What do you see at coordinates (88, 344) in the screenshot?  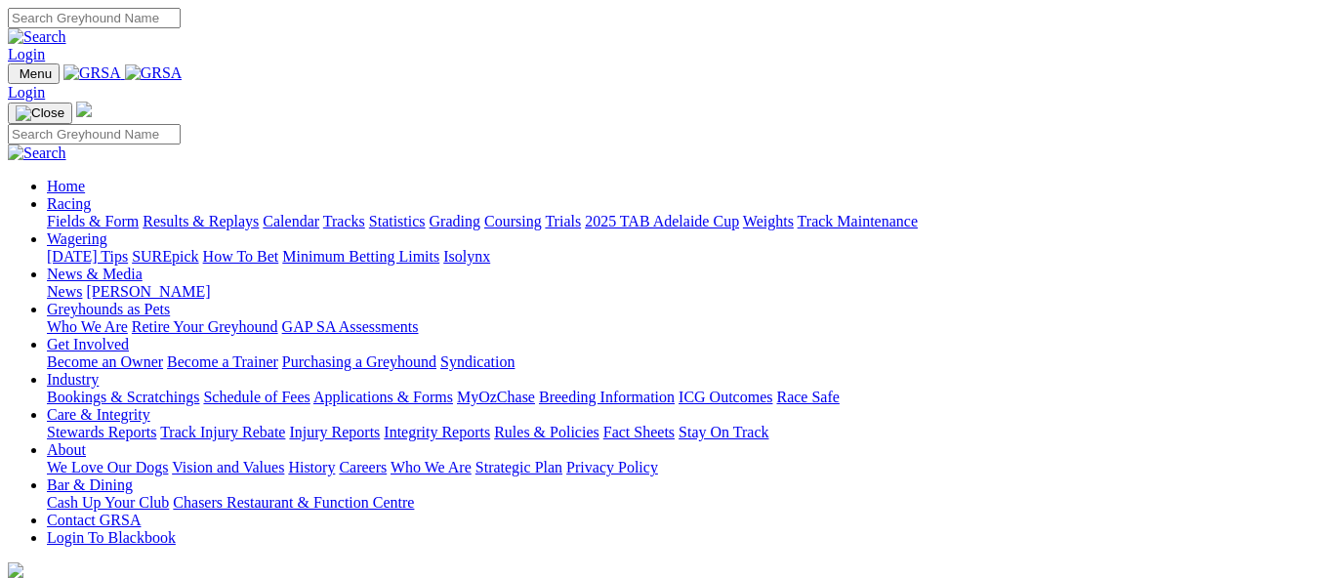 I see `a: Get Involved` at bounding box center [88, 344].